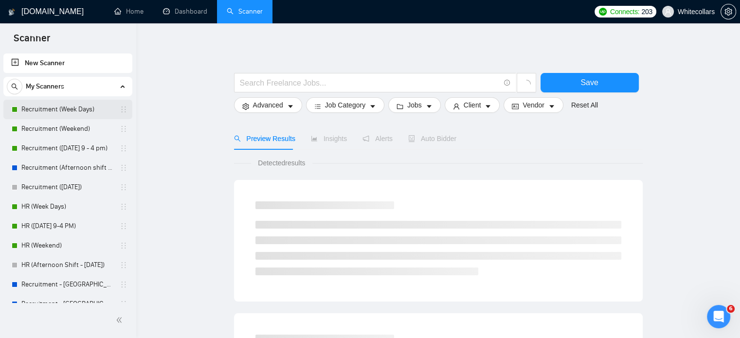  I want to click on button: userClientcaret-down, so click(472, 105).